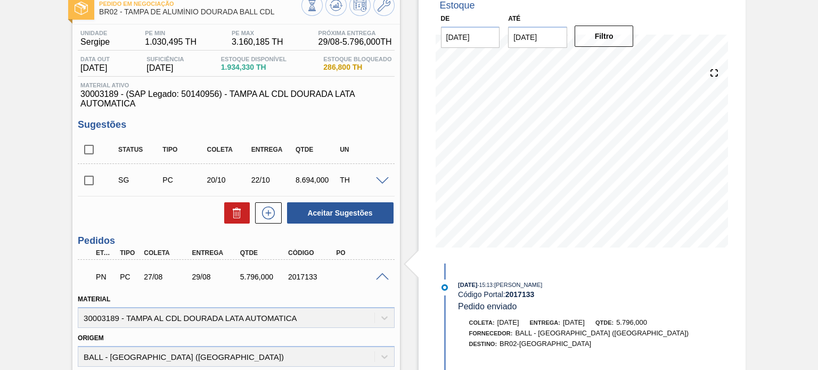 The width and height of the screenshot is (818, 370). I want to click on span: Estoque Bloqueado, so click(357, 59).